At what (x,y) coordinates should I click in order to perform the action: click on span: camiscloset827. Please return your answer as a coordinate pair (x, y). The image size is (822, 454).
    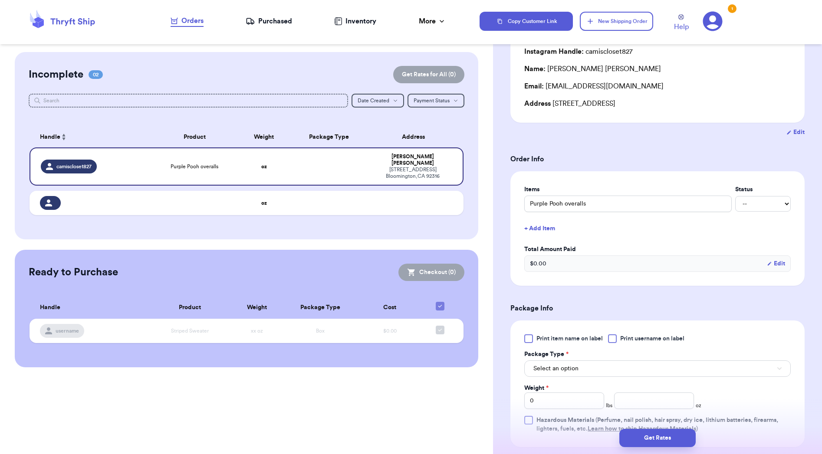
    Looking at the image, I should click on (74, 167).